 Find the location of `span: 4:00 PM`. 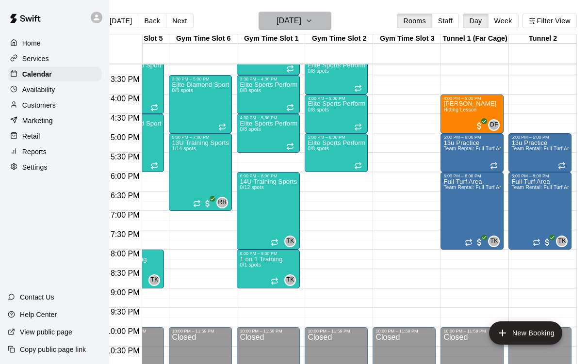

span: 4:00 PM is located at coordinates (125, 98).